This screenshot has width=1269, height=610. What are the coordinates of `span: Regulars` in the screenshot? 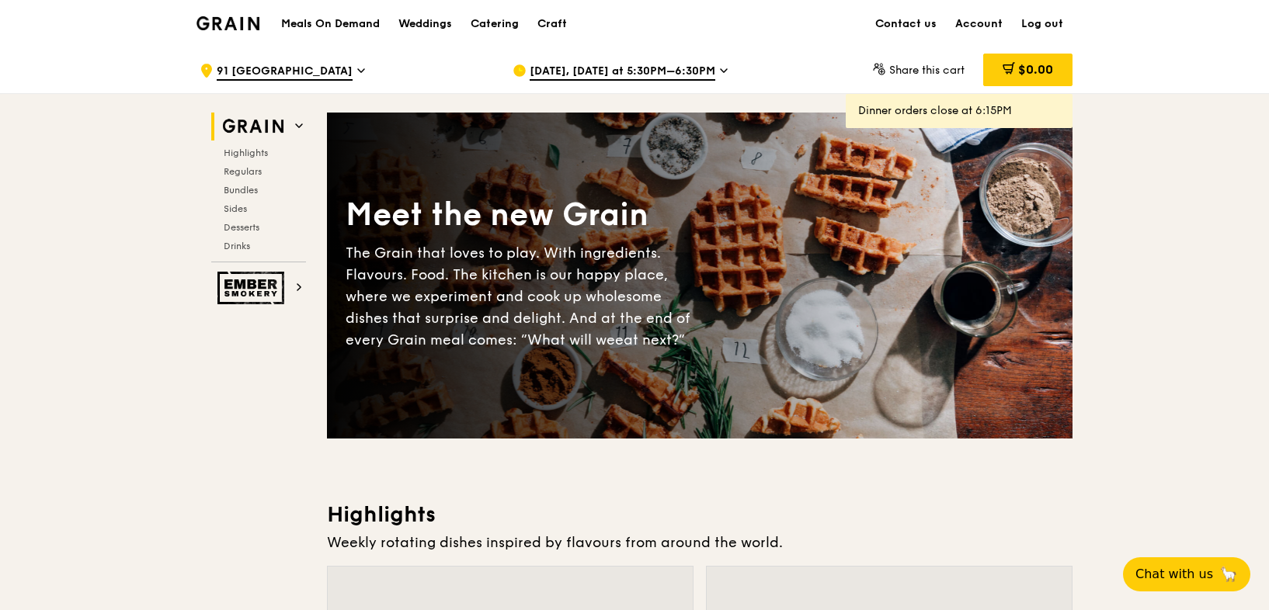 It's located at (242, 172).